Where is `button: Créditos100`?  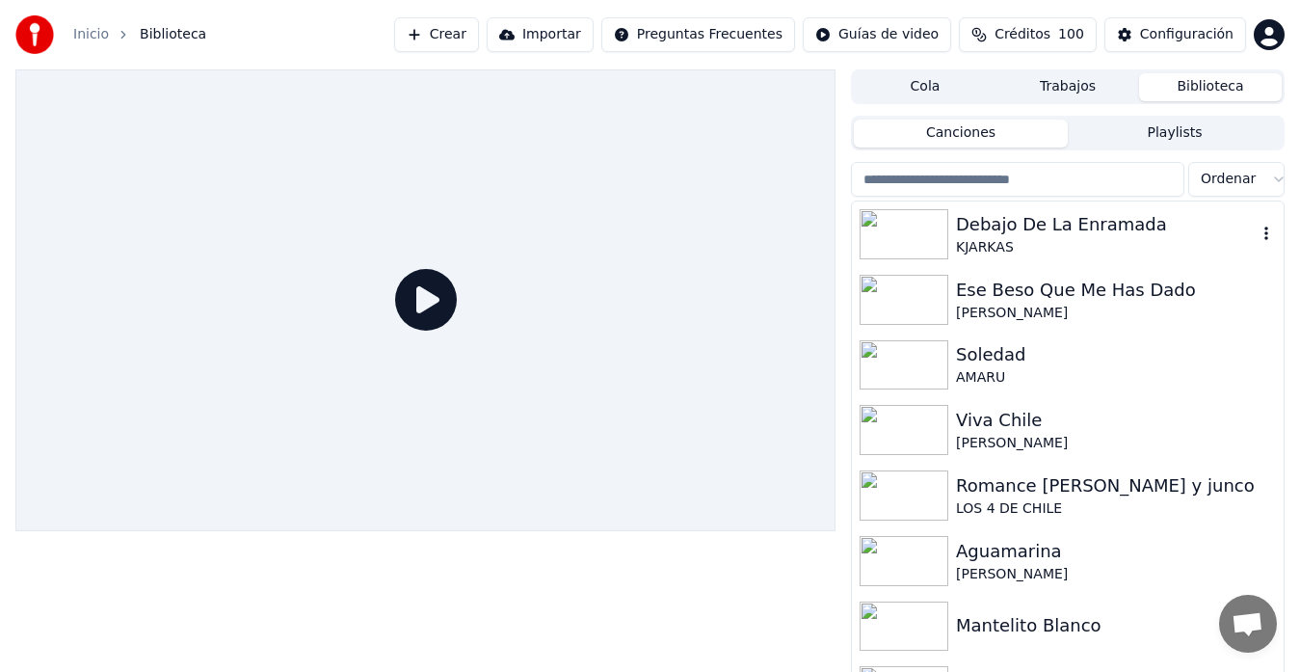
button: Créditos100 is located at coordinates (1028, 35).